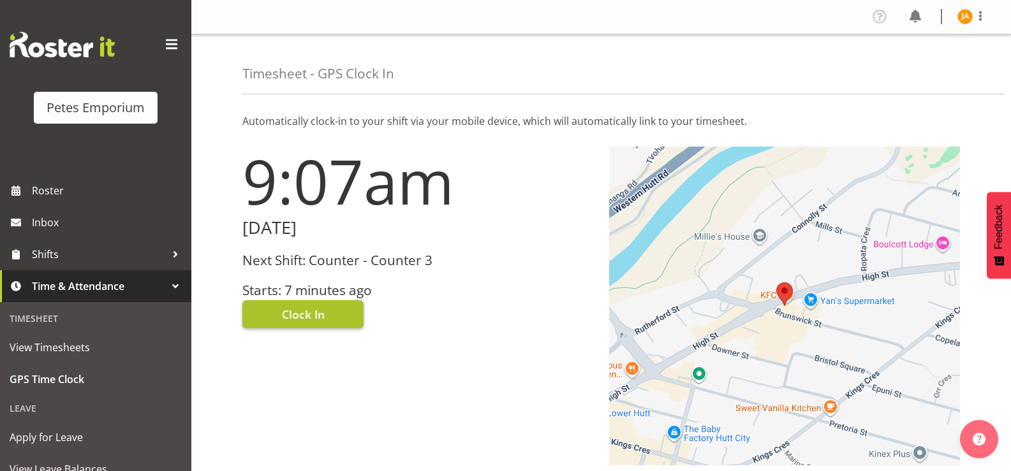 Image resolution: width=1011 pixels, height=471 pixels. Describe the element at coordinates (979, 439) in the screenshot. I see `img: help-xxl-2.png` at that location.